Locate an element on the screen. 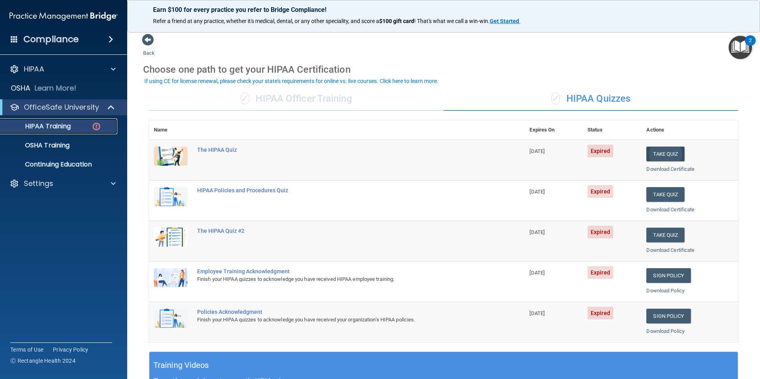 This screenshot has width=760, height=379. a: Privacy Policy is located at coordinates (71, 350).